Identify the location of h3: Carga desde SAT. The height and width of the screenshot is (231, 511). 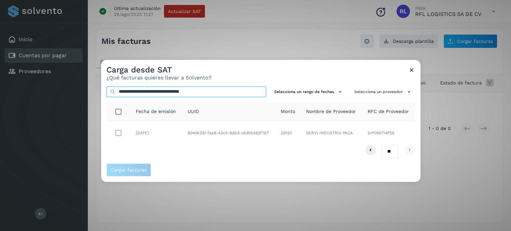
(159, 70).